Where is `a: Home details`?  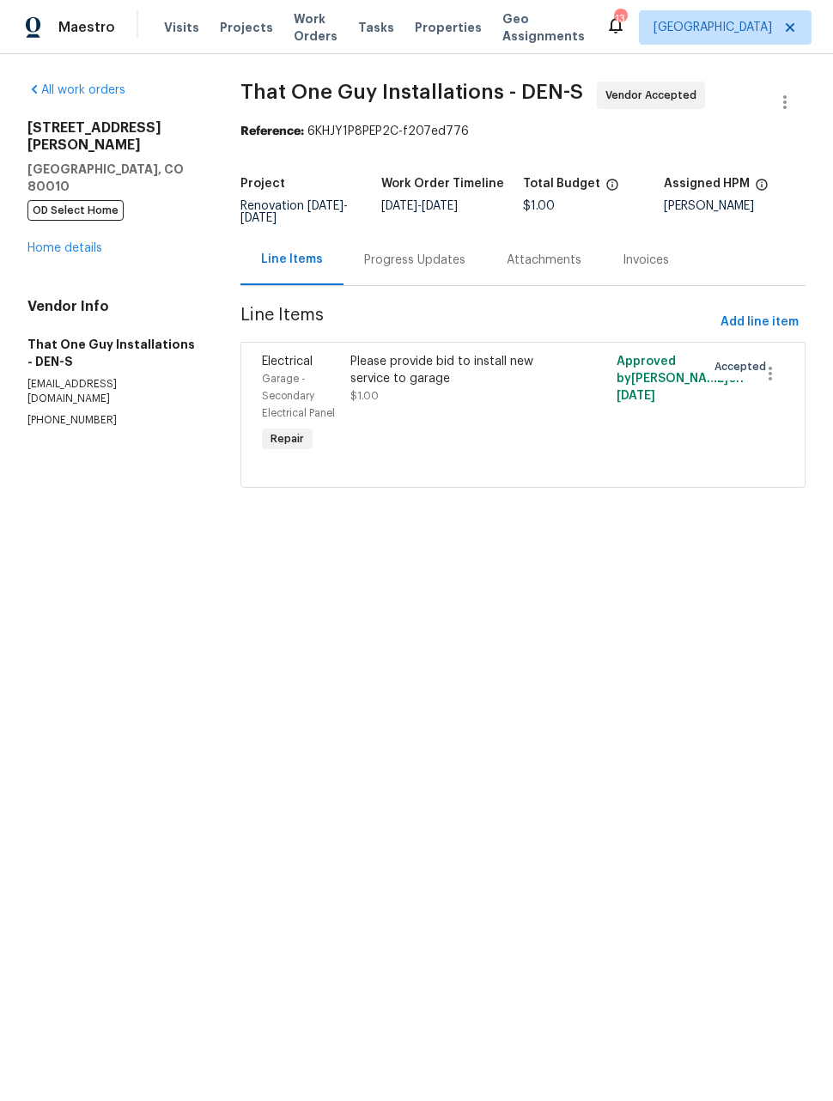 a: Home details is located at coordinates (64, 248).